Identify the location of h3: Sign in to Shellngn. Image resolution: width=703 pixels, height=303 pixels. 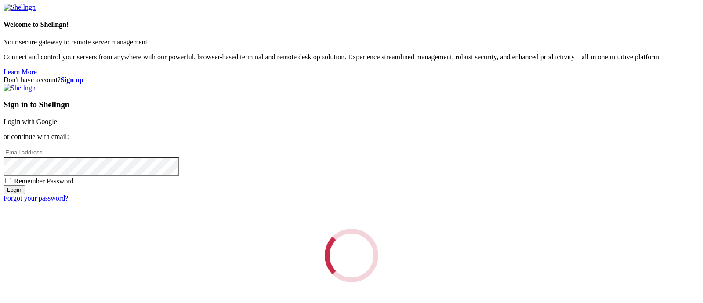
(351, 105).